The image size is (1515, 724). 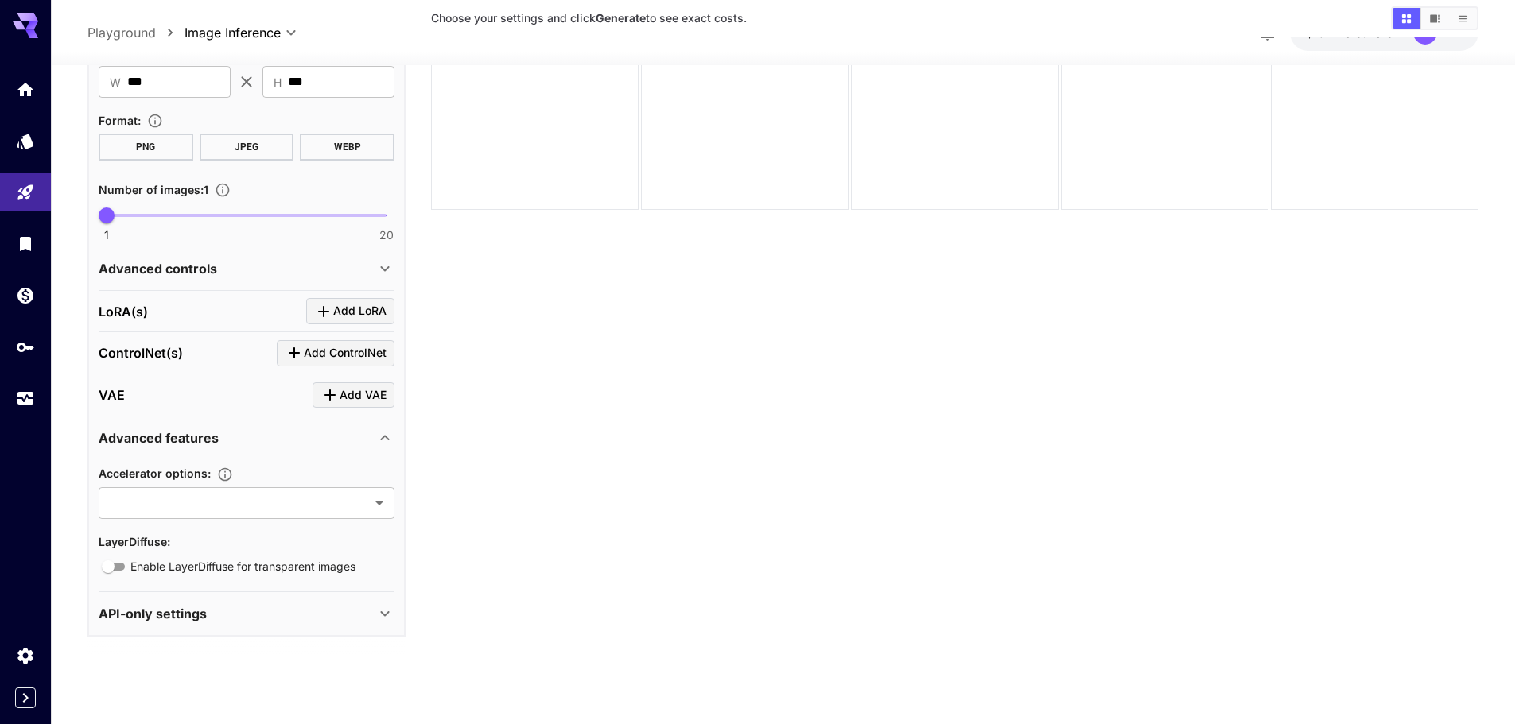 What do you see at coordinates (154, 473) in the screenshot?
I see `span: Accelerator options :` at bounding box center [154, 473].